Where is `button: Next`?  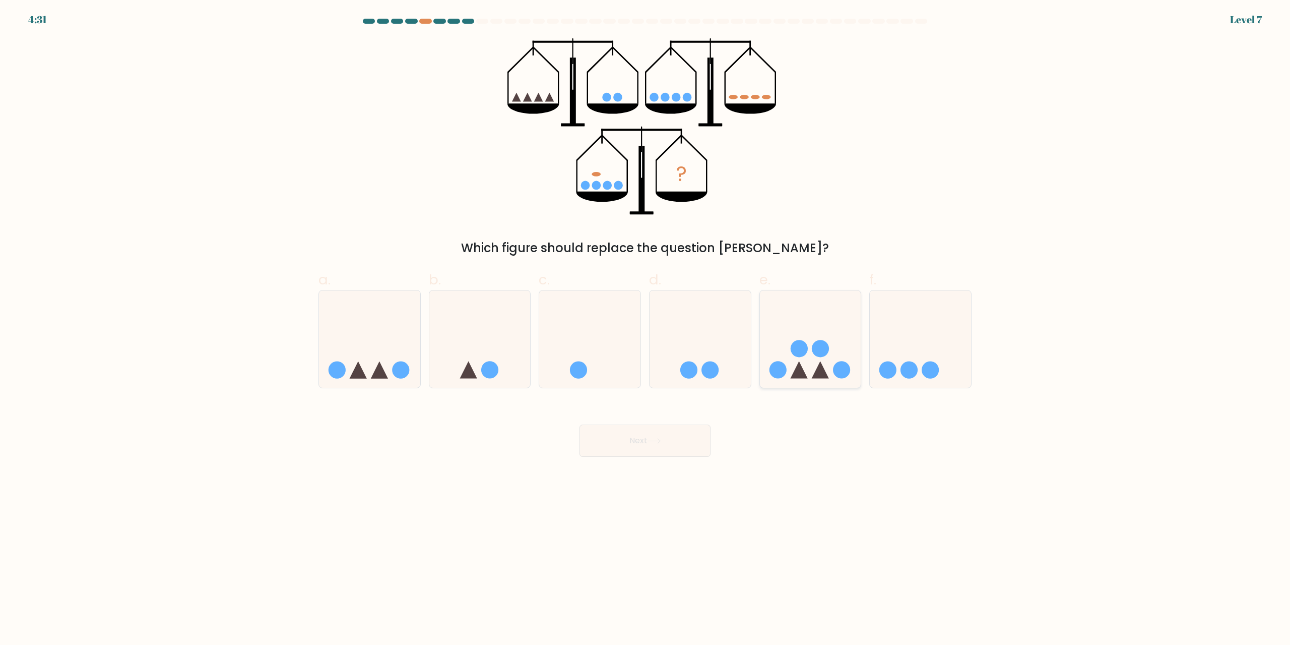
button: Next is located at coordinates (645, 441).